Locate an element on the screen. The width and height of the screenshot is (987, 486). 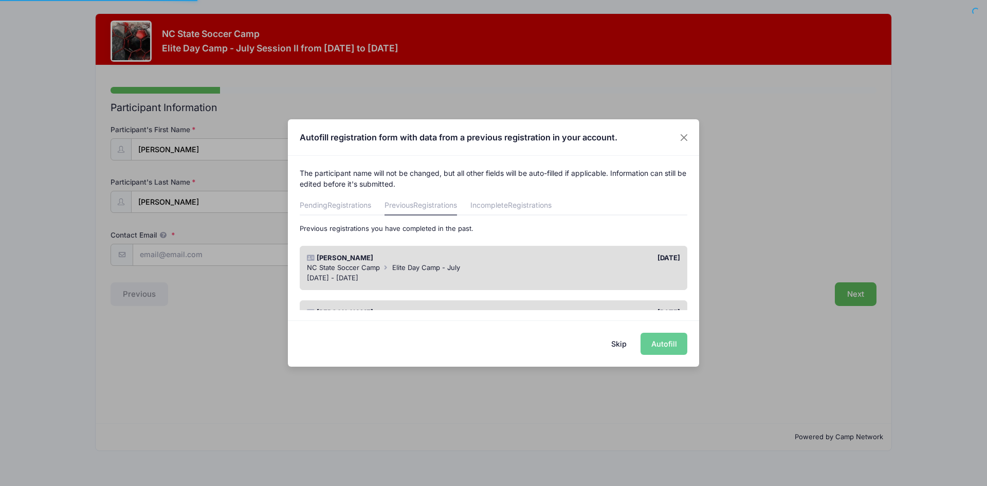
span: Elite Day Camp - July is located at coordinates (426, 267).